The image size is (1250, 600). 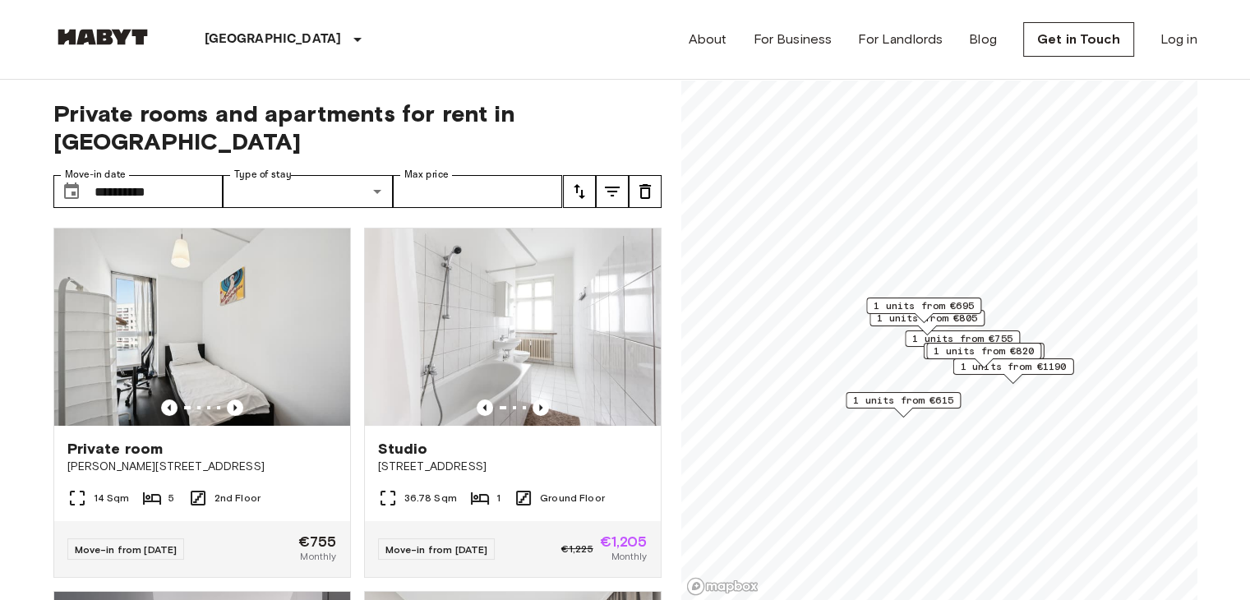 What do you see at coordinates (202, 327) in the screenshot?
I see `img: Marketing picture of unit DE-01-302-006-05` at bounding box center [202, 327].